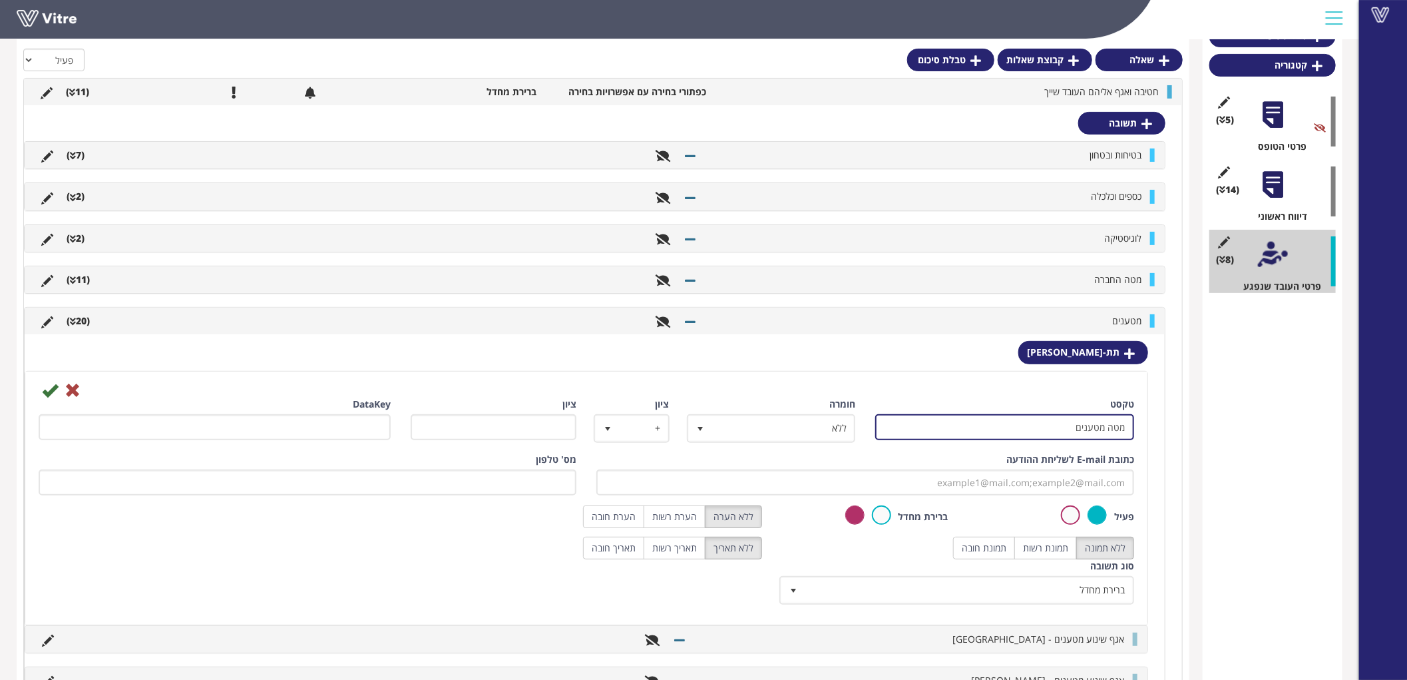  I want to click on label: חומרה, so click(842, 404).